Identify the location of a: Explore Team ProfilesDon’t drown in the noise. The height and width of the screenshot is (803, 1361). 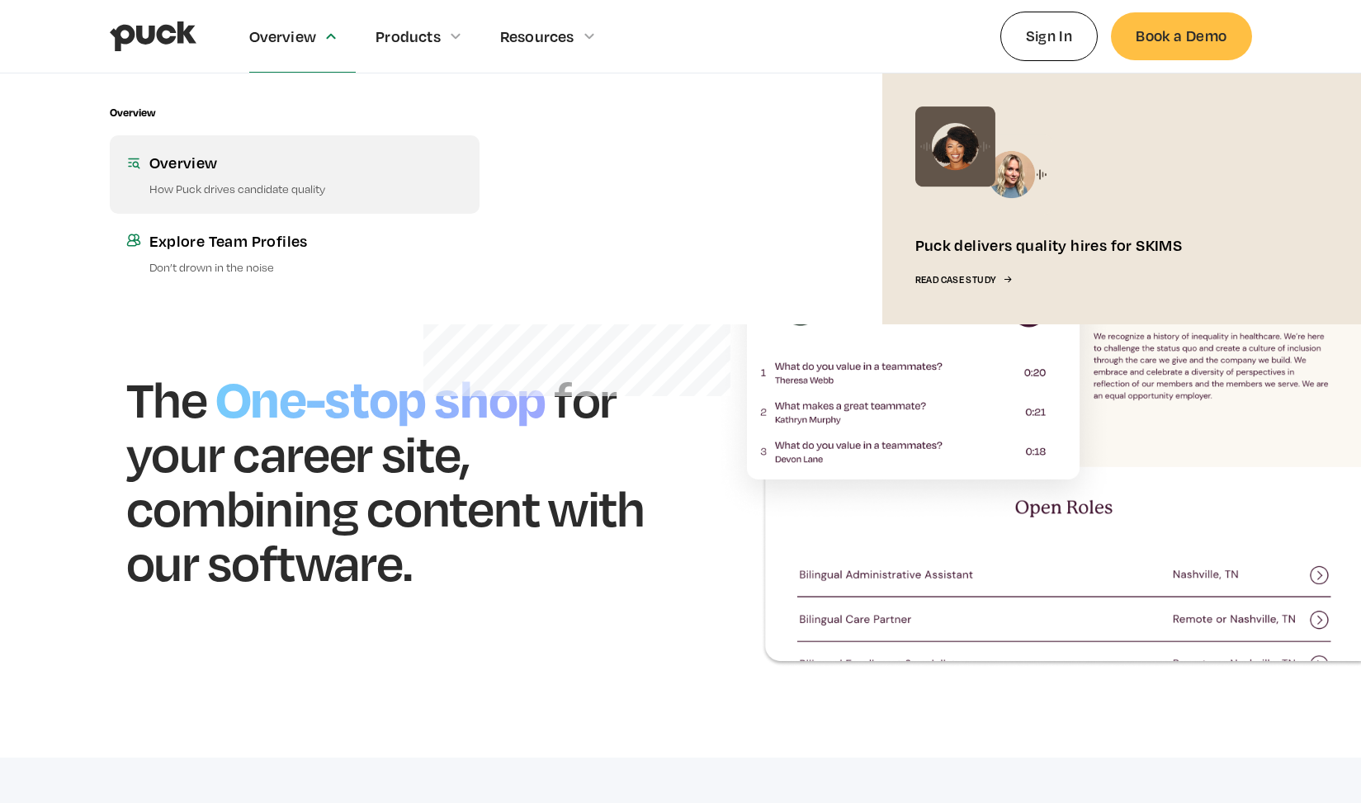
(295, 252).